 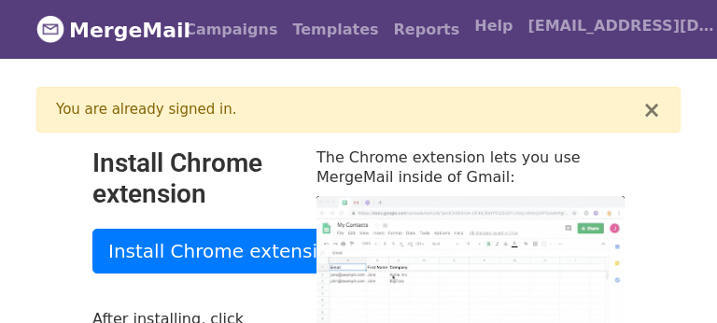 What do you see at coordinates (426, 30) in the screenshot?
I see `a: Reports` at bounding box center [426, 30].